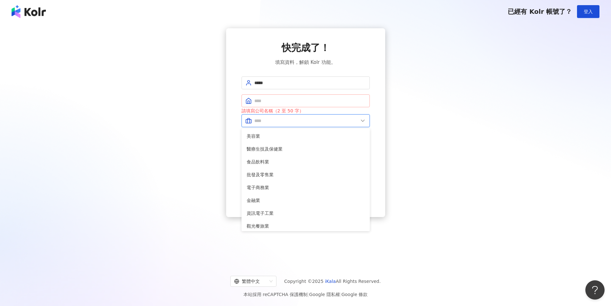 Image resolution: width=611 pixels, height=306 pixels. What do you see at coordinates (332, 281) in the screenshot?
I see `span: Copyright © 2025 All Rights Reserved.` at bounding box center [332, 281].